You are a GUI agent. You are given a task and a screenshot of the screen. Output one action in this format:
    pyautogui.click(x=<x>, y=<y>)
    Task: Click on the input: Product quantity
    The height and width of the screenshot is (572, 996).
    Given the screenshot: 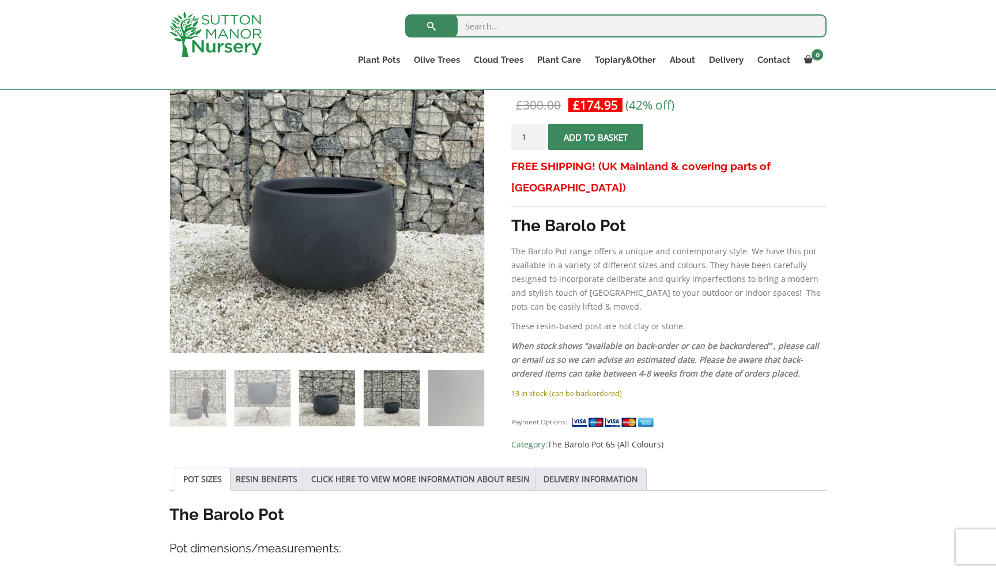 What is the action you would take?
    pyautogui.click(x=528, y=137)
    